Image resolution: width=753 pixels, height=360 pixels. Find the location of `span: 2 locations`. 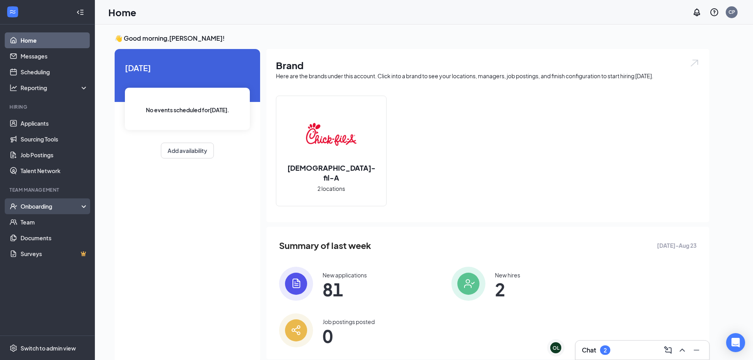

span: 2 locations is located at coordinates (331, 189).